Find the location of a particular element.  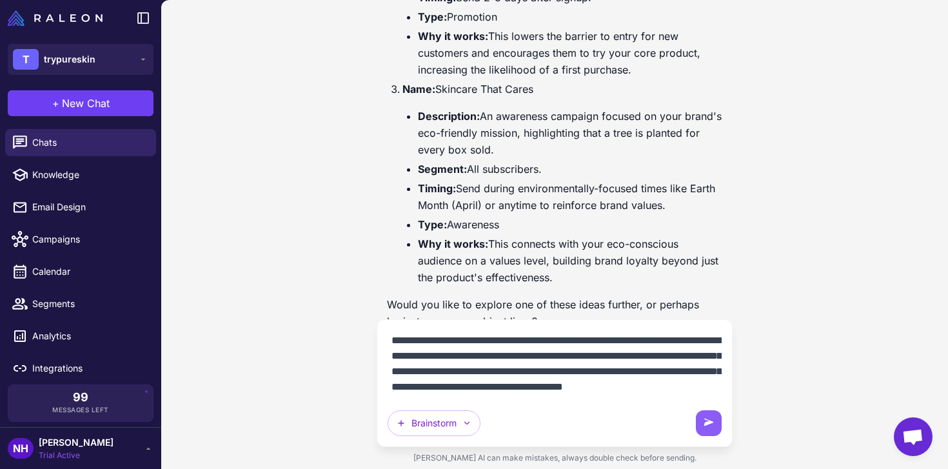

span: Campaigns is located at coordinates (89, 239).